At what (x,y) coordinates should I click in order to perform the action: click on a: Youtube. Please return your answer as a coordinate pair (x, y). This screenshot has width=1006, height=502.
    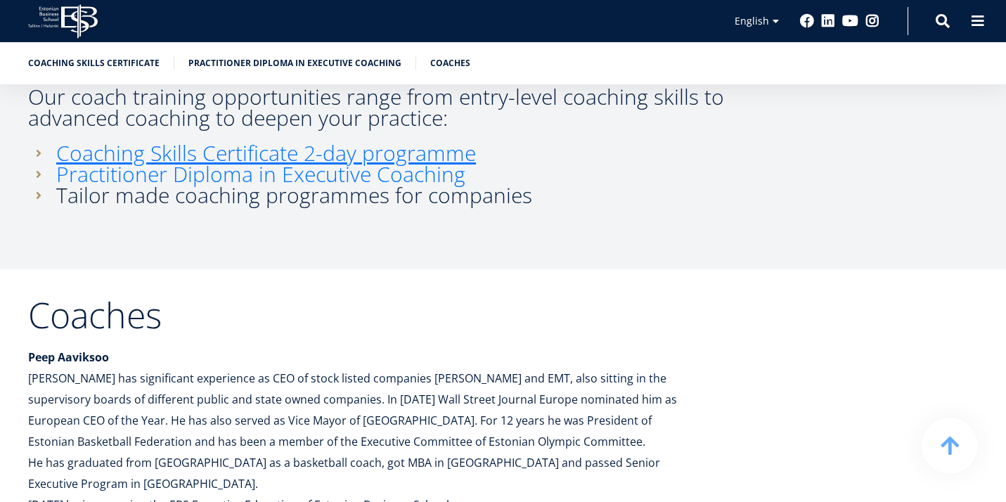
    Looking at the image, I should click on (850, 21).